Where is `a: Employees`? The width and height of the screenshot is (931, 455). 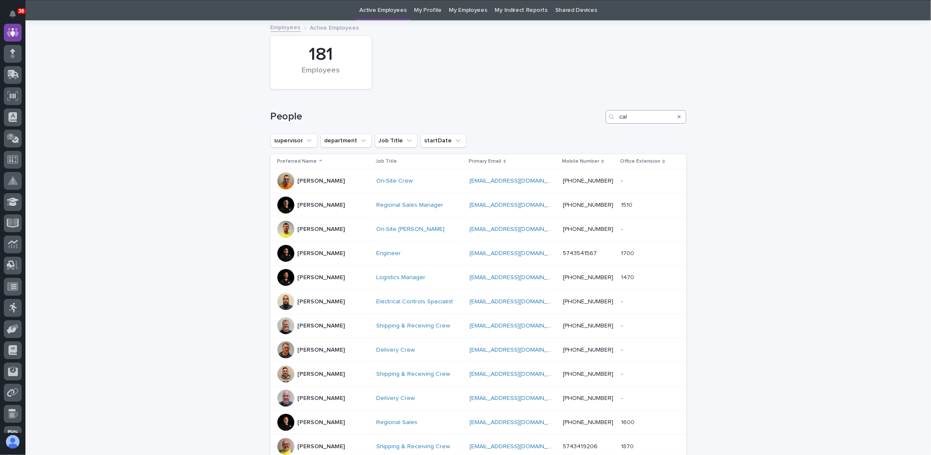
a: Employees is located at coordinates (285, 27).